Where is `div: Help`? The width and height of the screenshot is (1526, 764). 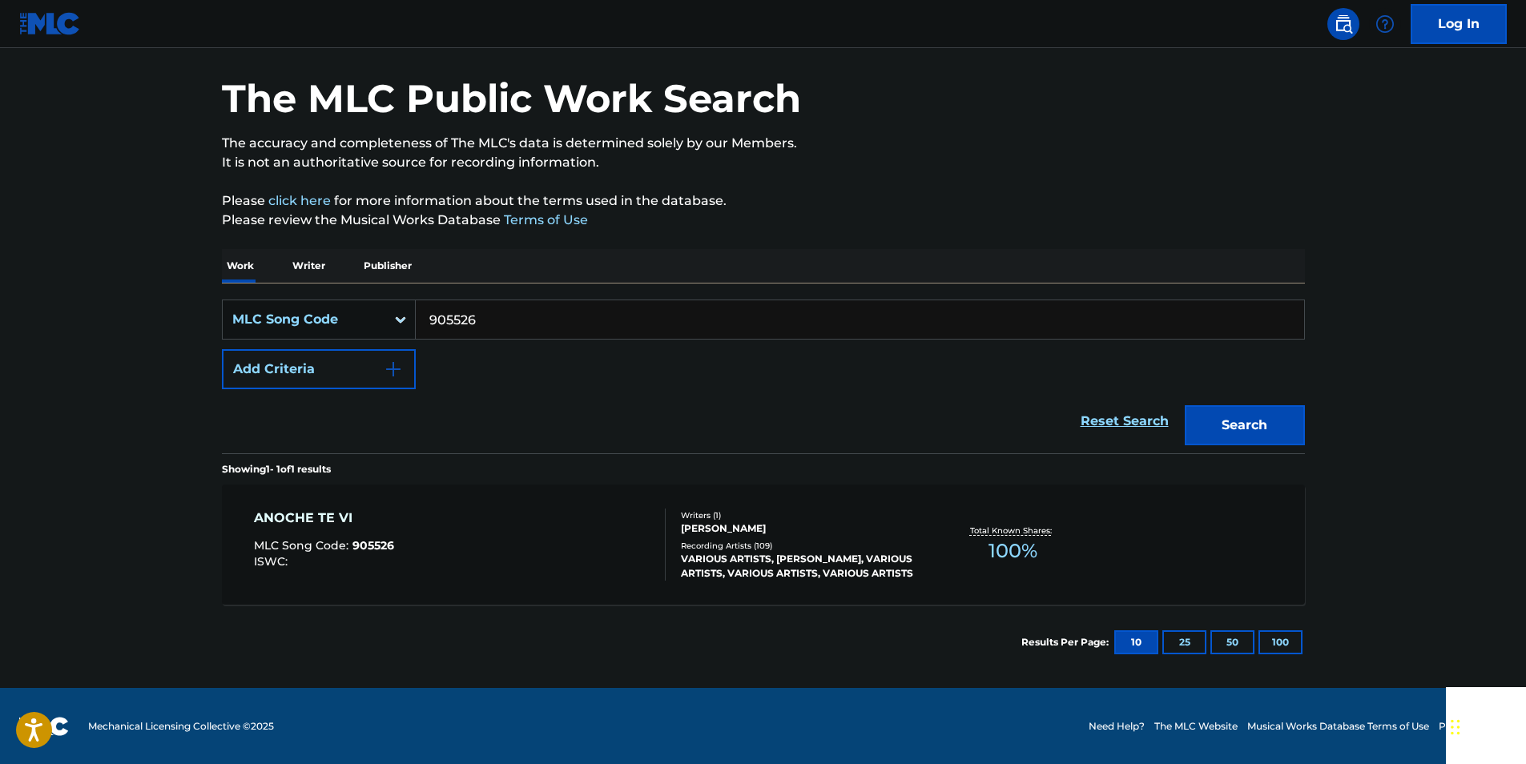
div: Help is located at coordinates (1385, 24).